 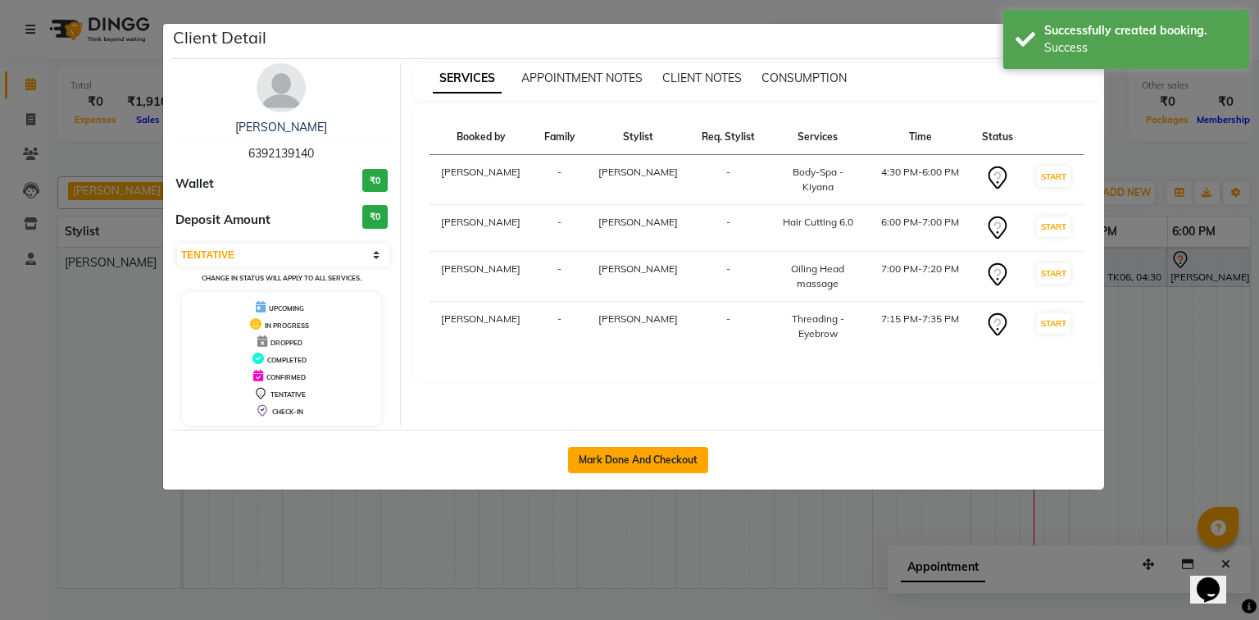 What do you see at coordinates (920, 228) in the screenshot?
I see `td: 6:00 PM-7:00 PM` at bounding box center [920, 228].